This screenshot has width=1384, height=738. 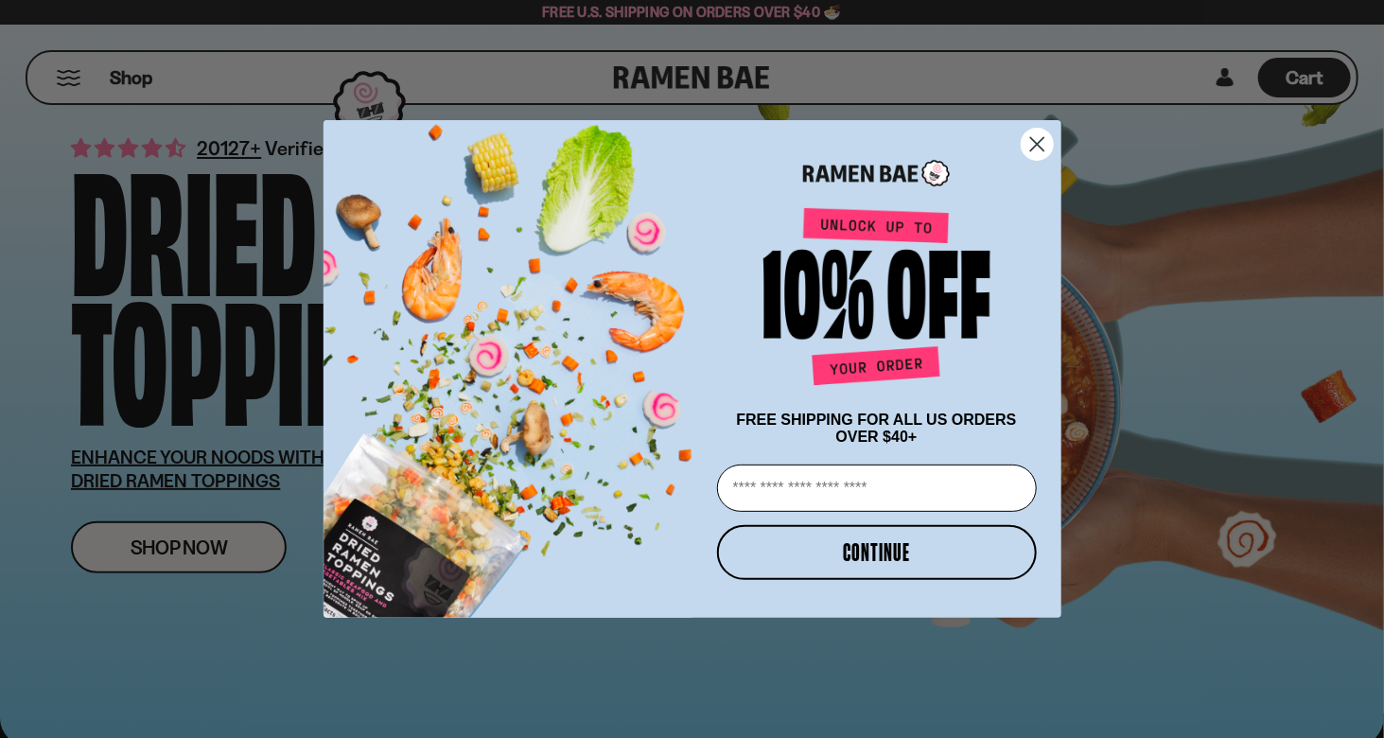 I want to click on span: FREE SHIPPING FOR ALL US ORDERS OVER $40+, so click(x=876, y=428).